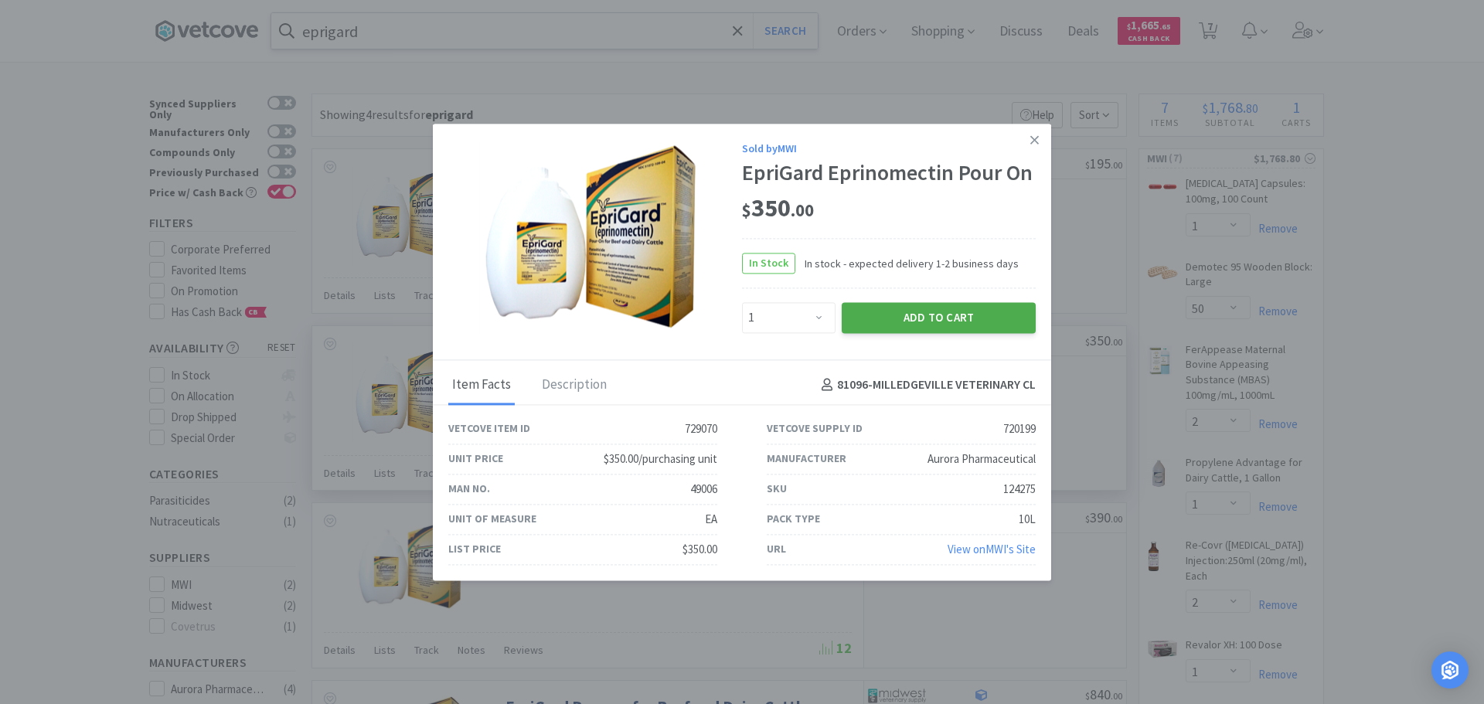 The image size is (1484, 704). I want to click on div: $350.00, so click(700, 550).